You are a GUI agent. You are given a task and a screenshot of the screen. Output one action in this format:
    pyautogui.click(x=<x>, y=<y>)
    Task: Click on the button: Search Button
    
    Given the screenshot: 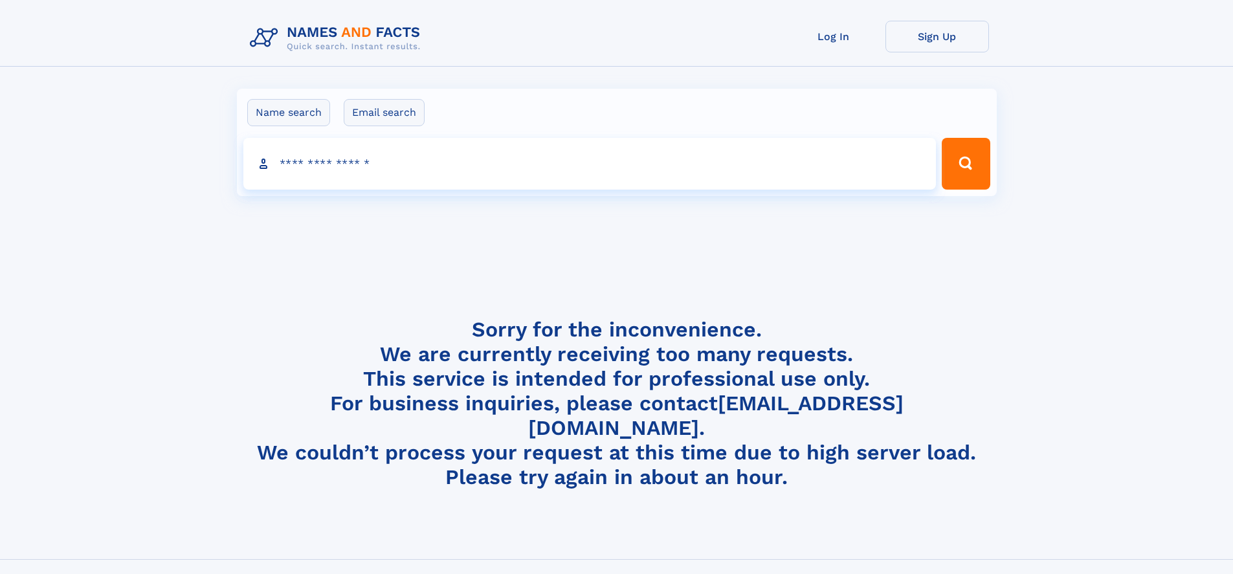 What is the action you would take?
    pyautogui.click(x=966, y=164)
    